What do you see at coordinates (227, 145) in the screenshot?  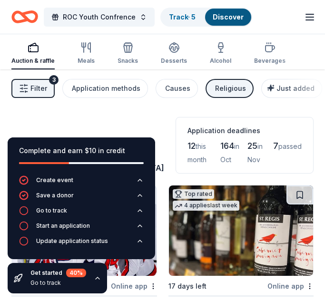 I see `span: 164` at bounding box center [227, 145].